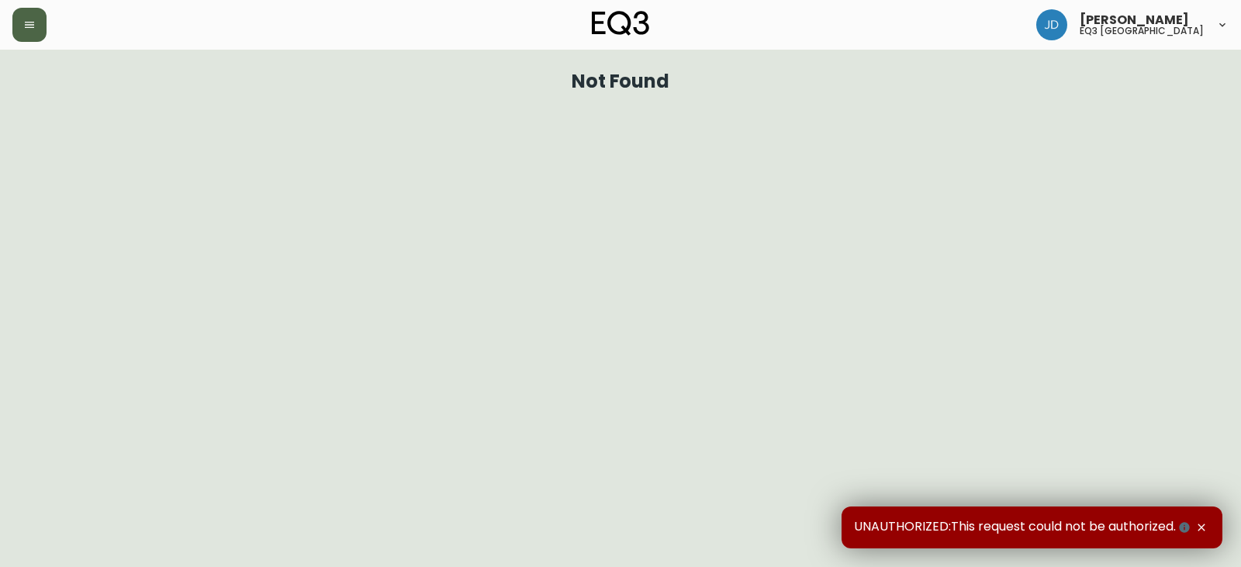 The image size is (1241, 567). Describe the element at coordinates (1052, 25) in the screenshot. I see `img: 7c567ac048721f22e158fd313f7f0981` at that location.